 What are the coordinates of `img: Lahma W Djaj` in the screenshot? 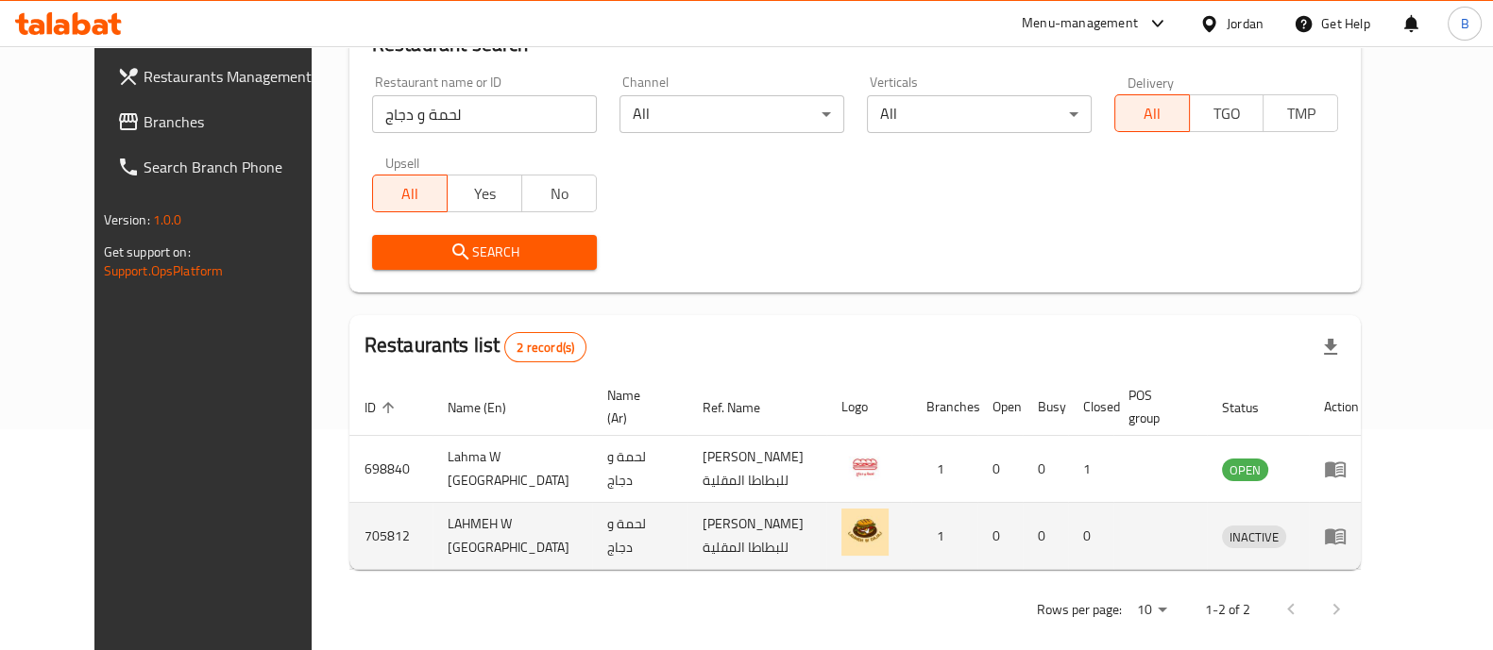 It's located at (865, 465).